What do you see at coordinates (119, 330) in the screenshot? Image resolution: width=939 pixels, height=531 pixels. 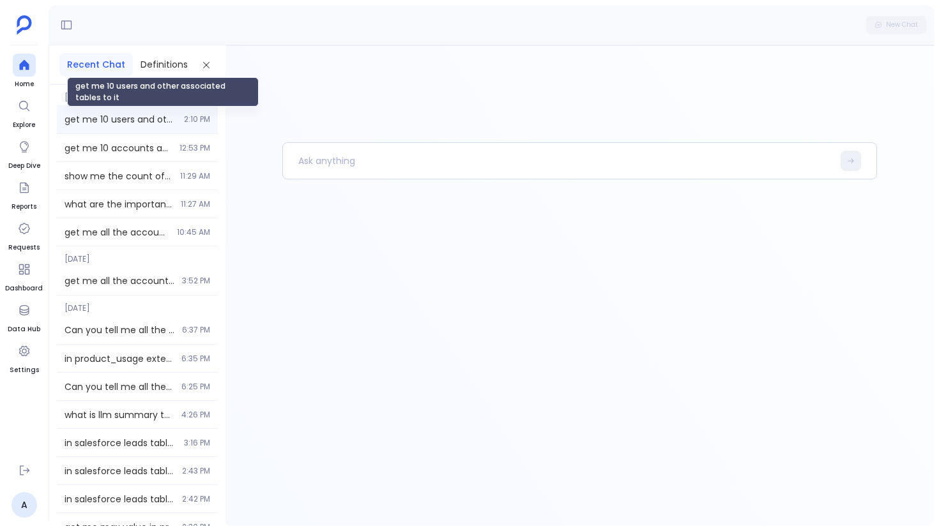 I see `span: Can you tell me all the columns along with their data fill percentage in product usage extended t...` at bounding box center [119, 330].